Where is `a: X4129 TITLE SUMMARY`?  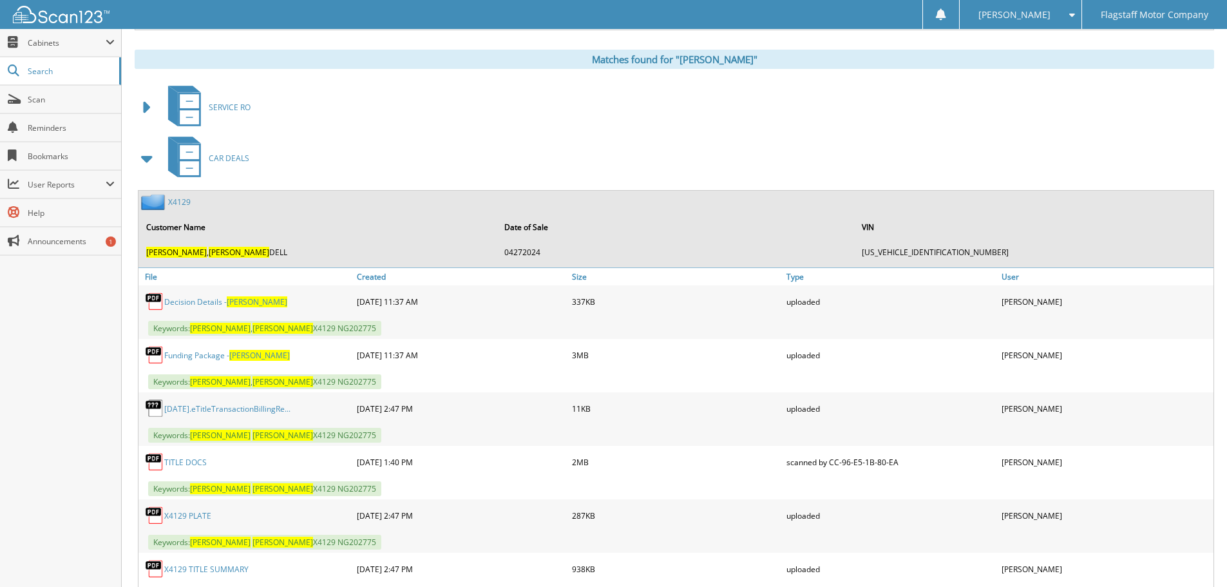 a: X4129 TITLE SUMMARY is located at coordinates (206, 569).